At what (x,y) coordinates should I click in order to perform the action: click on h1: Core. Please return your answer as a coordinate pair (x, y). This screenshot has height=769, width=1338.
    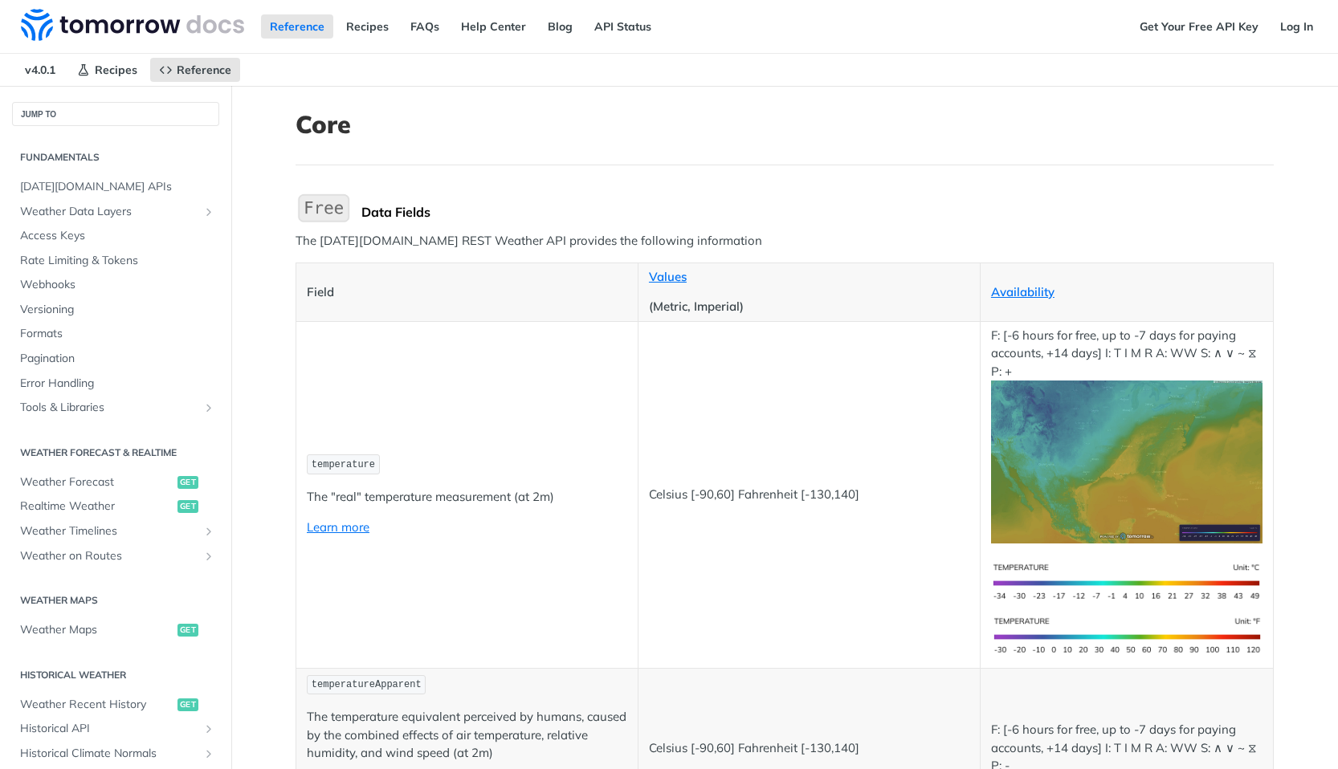
    Looking at the image, I should click on (785, 124).